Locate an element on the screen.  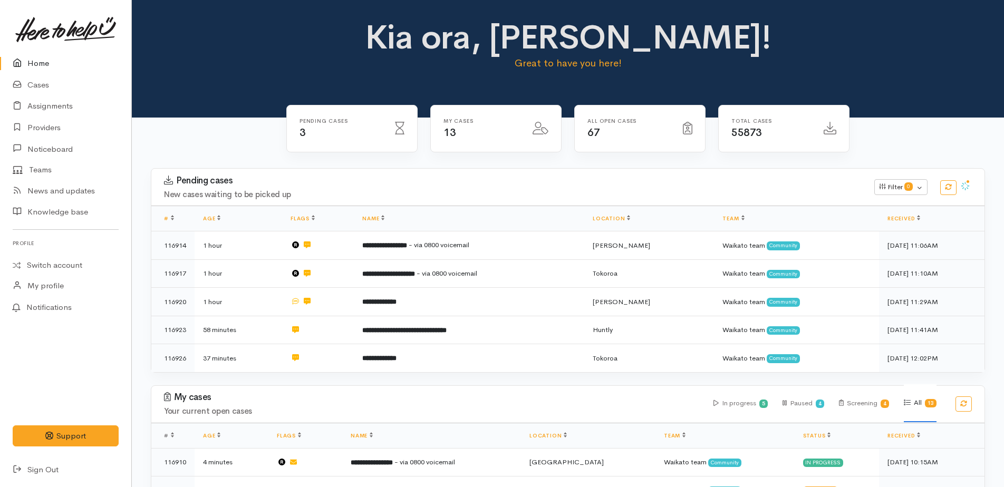
span: 67 is located at coordinates (593, 132).